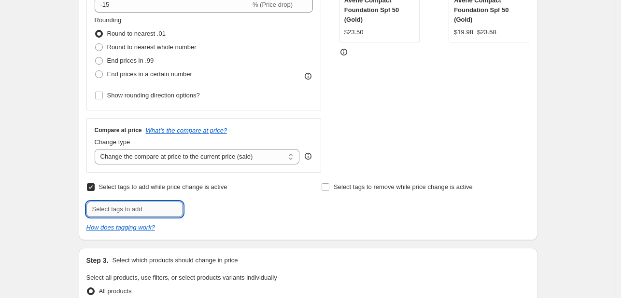 This screenshot has width=621, height=298. I want to click on span: All products, so click(115, 291).